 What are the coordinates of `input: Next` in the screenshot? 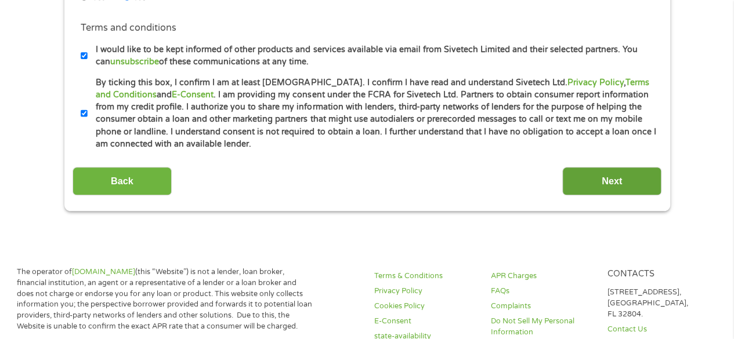 It's located at (612, 181).